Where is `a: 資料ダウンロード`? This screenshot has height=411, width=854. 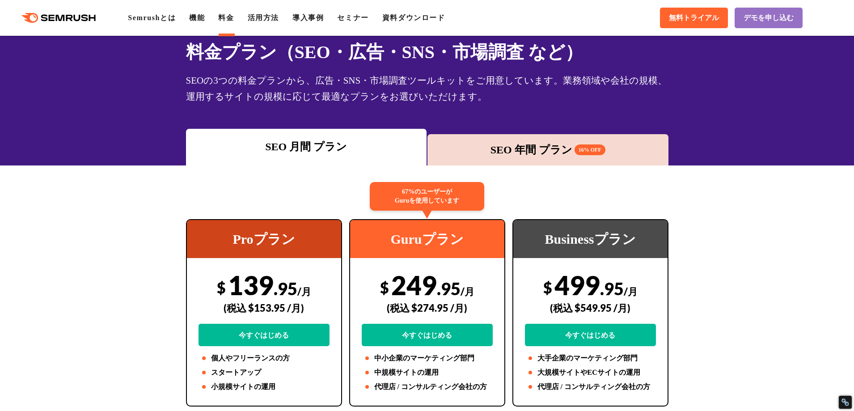
a: 資料ダウンロード is located at coordinates (414, 17).